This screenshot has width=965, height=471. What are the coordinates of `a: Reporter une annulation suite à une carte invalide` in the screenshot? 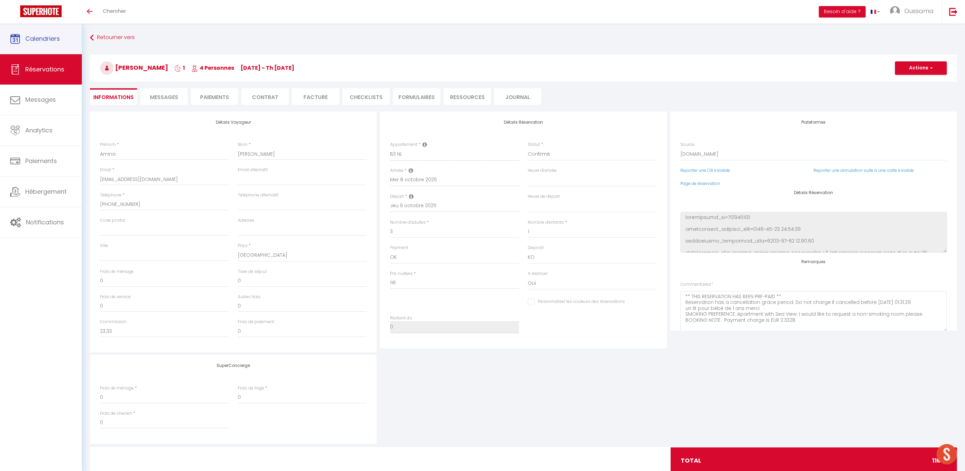 It's located at (864, 170).